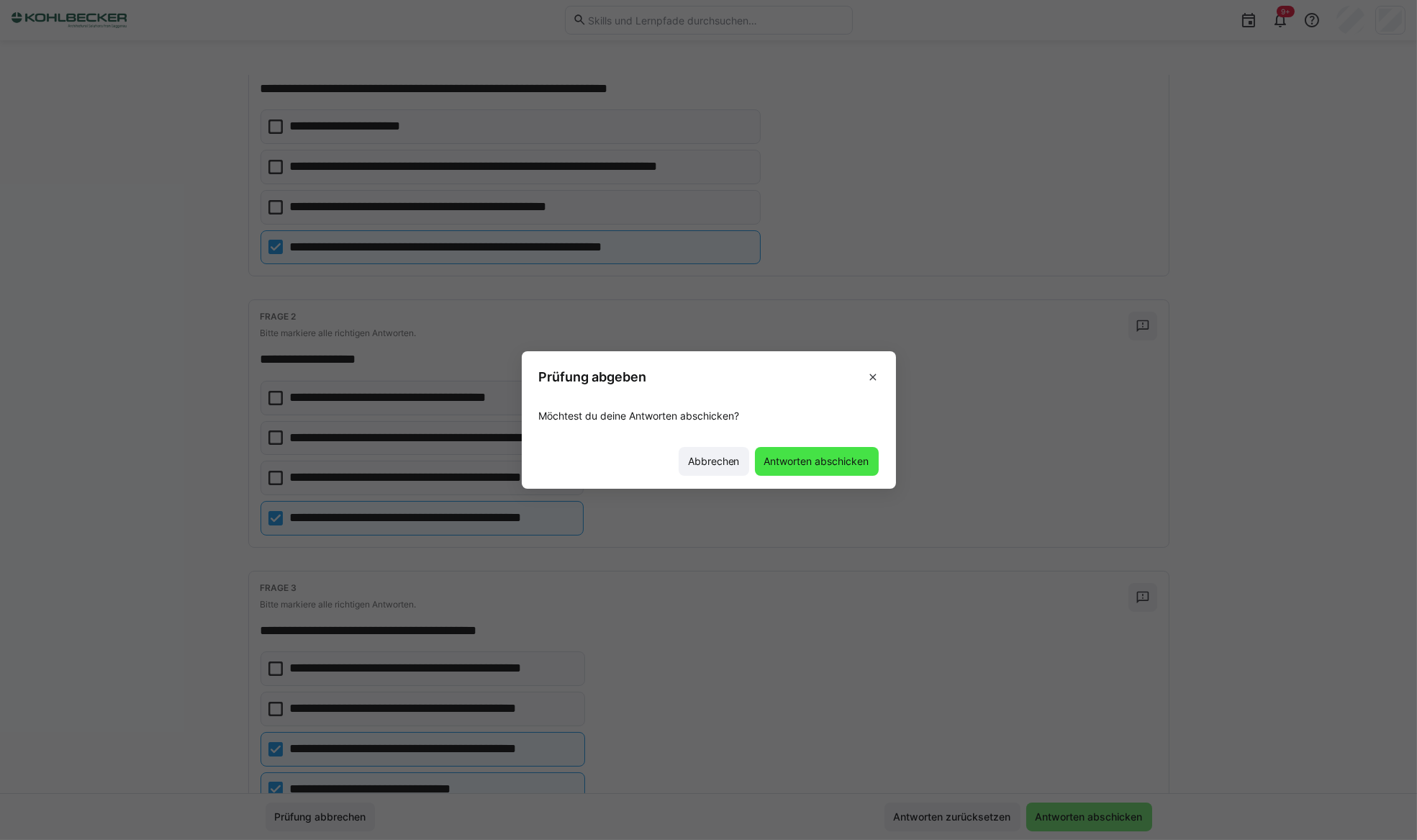 This screenshot has width=1417, height=840. What do you see at coordinates (817, 461) in the screenshot?
I see `span: Antworten abschicken` at bounding box center [817, 461].